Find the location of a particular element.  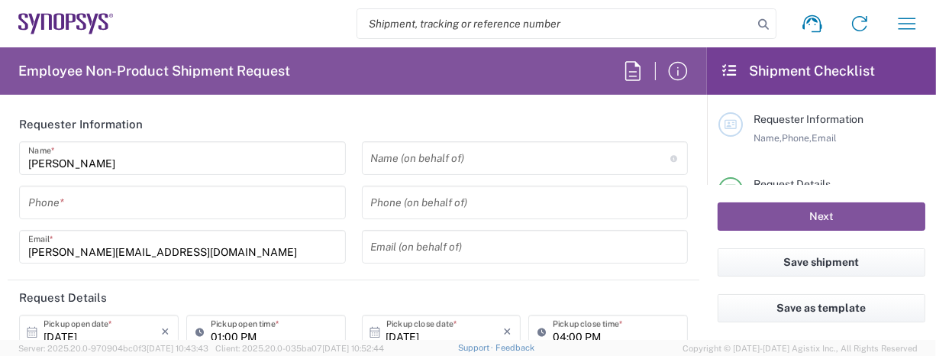

button: Next is located at coordinates (822, 216).